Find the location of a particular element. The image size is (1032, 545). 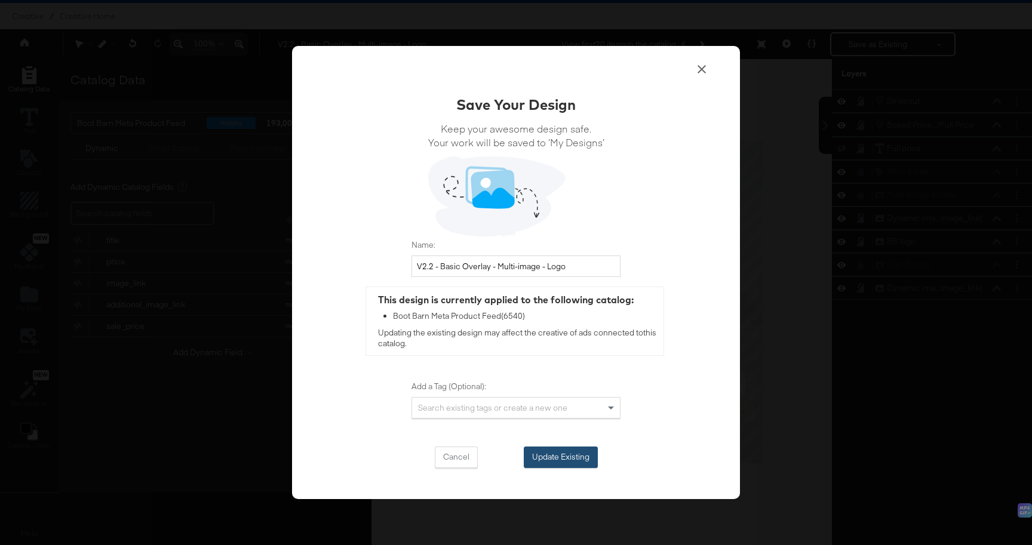

button: Update Existing is located at coordinates (561, 458).